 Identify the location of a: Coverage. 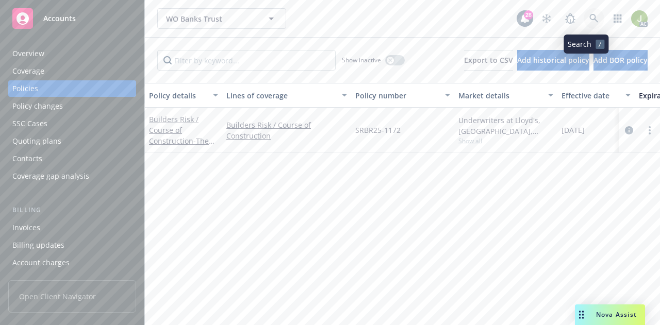
(72, 71).